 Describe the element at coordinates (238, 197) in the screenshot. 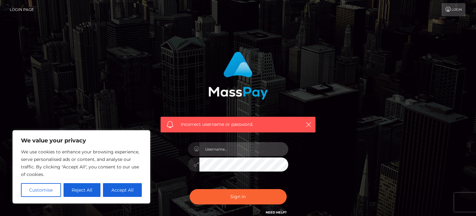

I see `button: Sign in` at that location.